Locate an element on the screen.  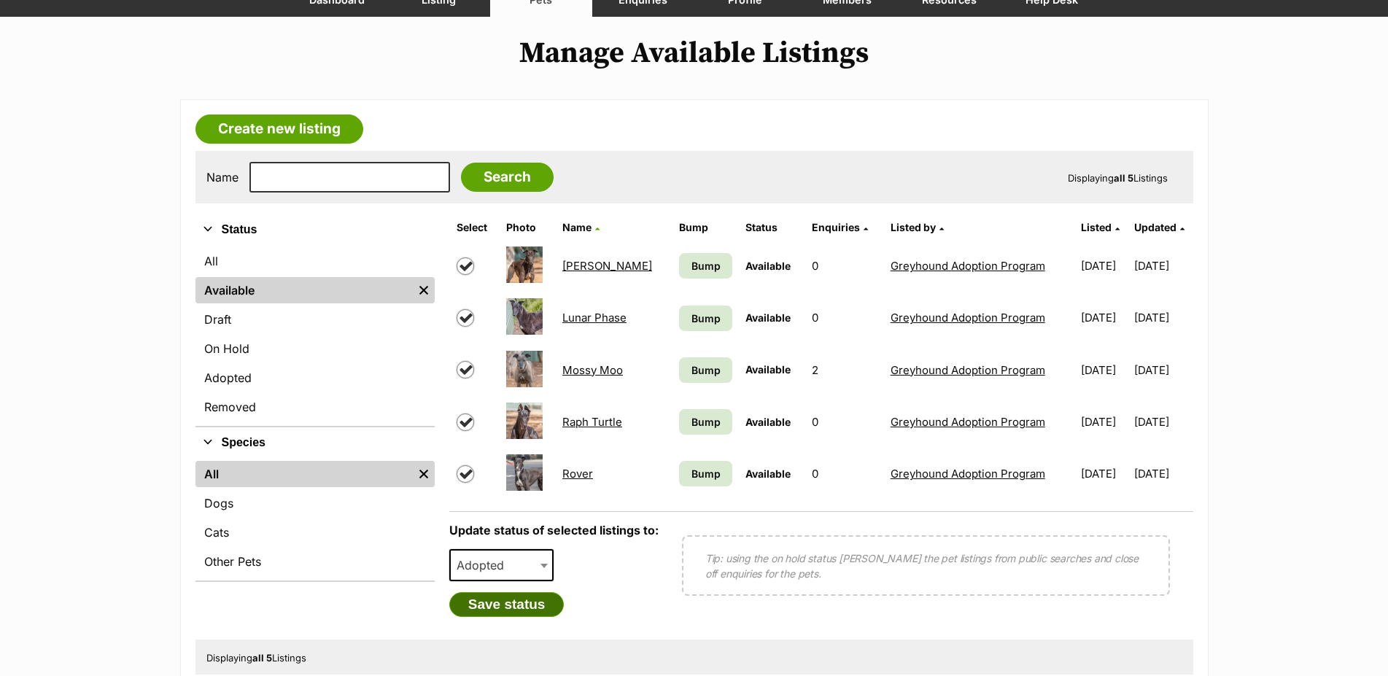
a: On Hold is located at coordinates (315, 349).